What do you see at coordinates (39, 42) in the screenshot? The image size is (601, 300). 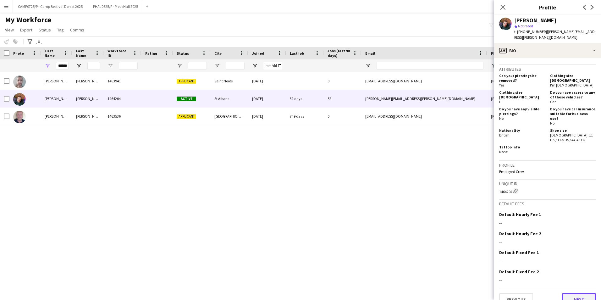 I see `app-action-btn: Export XLSX` at bounding box center [39, 42].